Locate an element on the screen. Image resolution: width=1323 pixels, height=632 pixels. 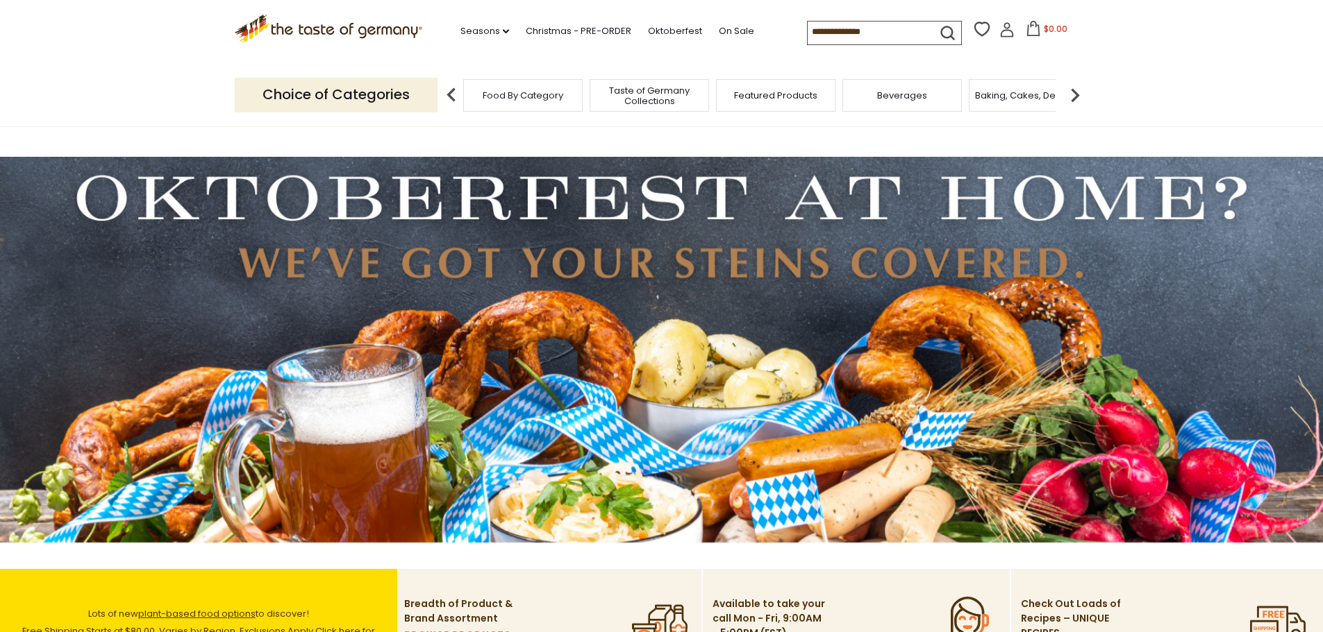
a: Christmas - PRE-ORDER is located at coordinates (578, 31).